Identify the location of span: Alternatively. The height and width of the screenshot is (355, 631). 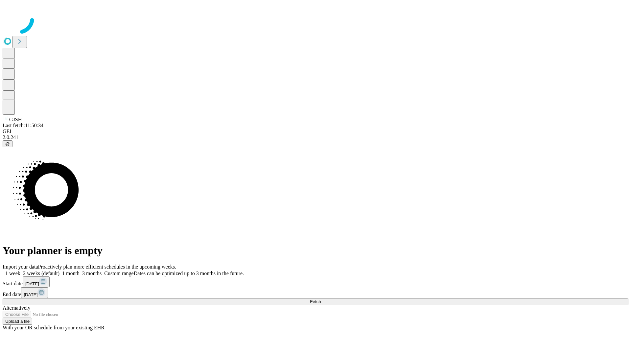
(16, 308).